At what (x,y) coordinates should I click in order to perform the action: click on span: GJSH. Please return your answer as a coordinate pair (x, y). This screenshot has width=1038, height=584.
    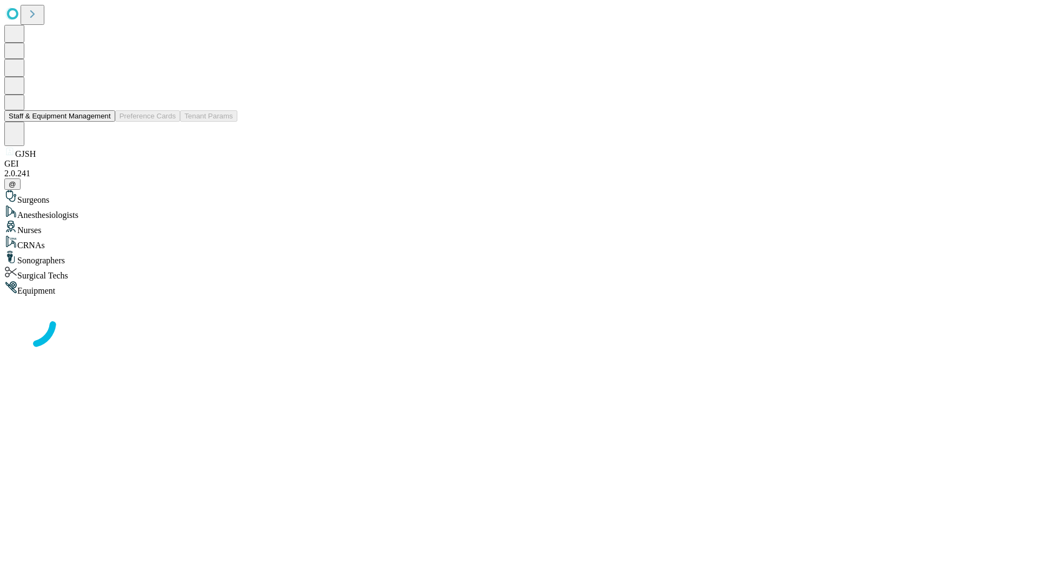
    Looking at the image, I should click on (25, 154).